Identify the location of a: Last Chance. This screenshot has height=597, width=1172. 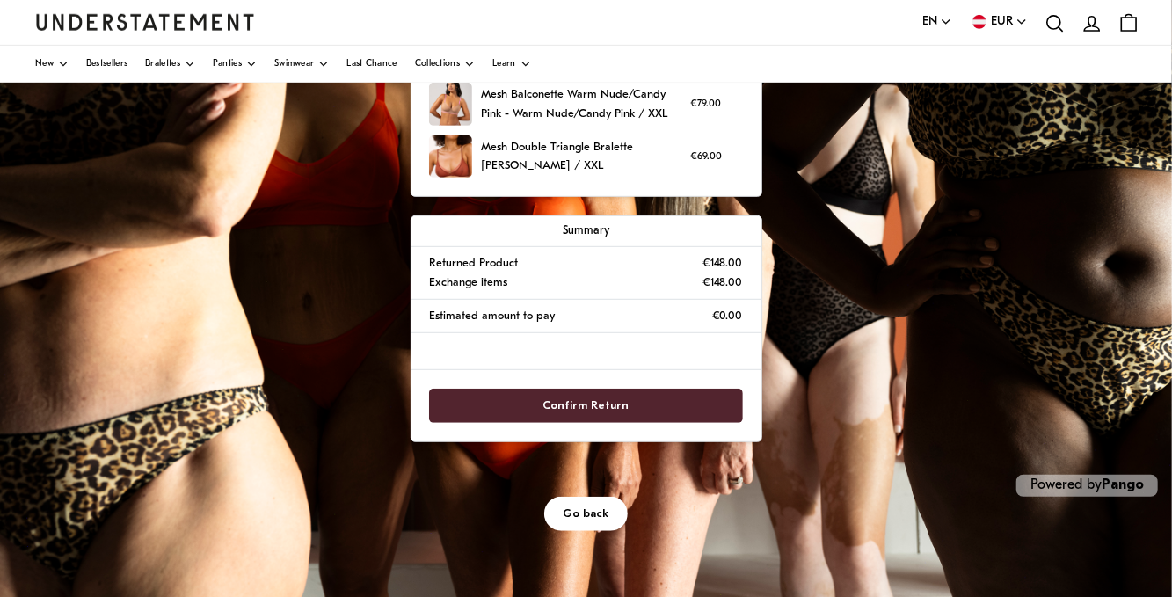
(371, 64).